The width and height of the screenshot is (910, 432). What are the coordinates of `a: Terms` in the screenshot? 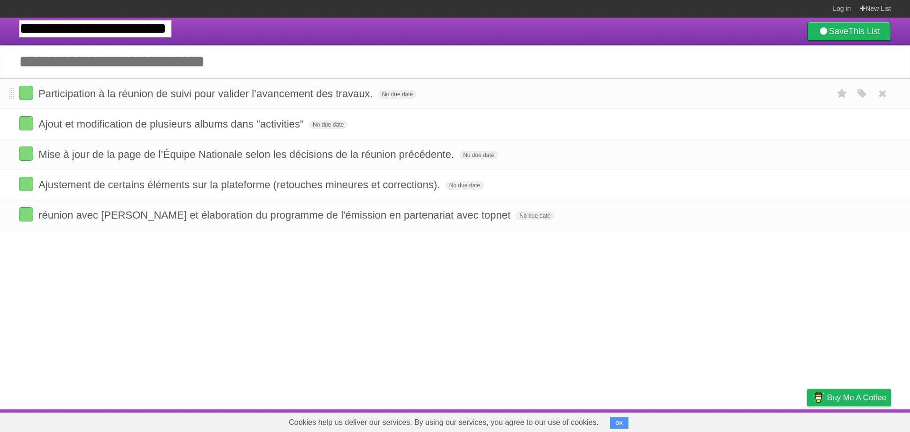 It's located at (773, 420).